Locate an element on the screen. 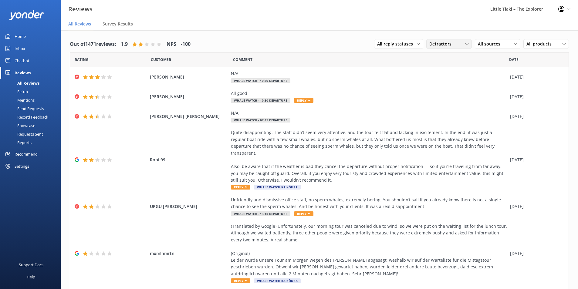  div: Home is located at coordinates (20, 36).